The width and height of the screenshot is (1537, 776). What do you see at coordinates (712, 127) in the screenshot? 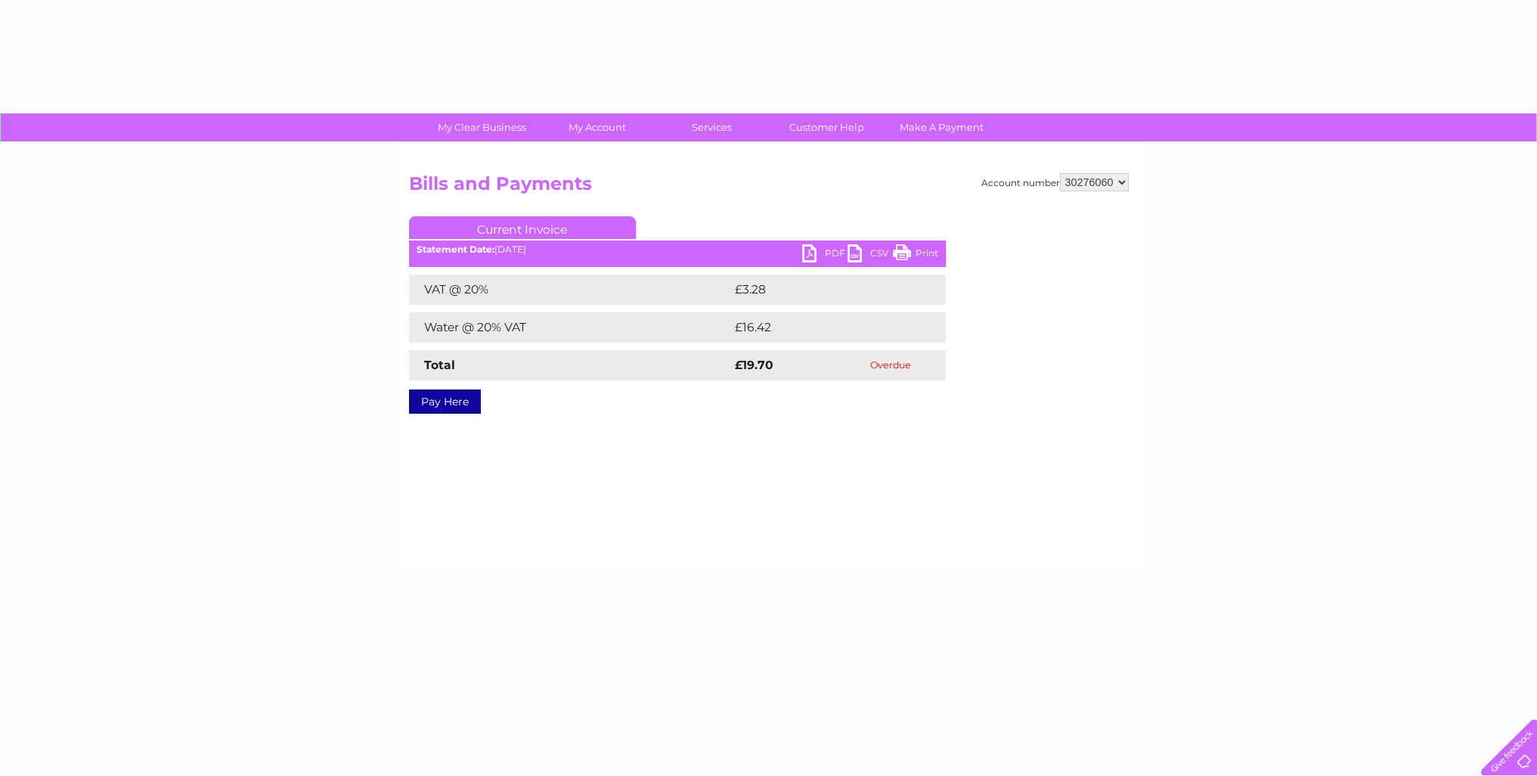
I see `a: Services` at bounding box center [712, 127].